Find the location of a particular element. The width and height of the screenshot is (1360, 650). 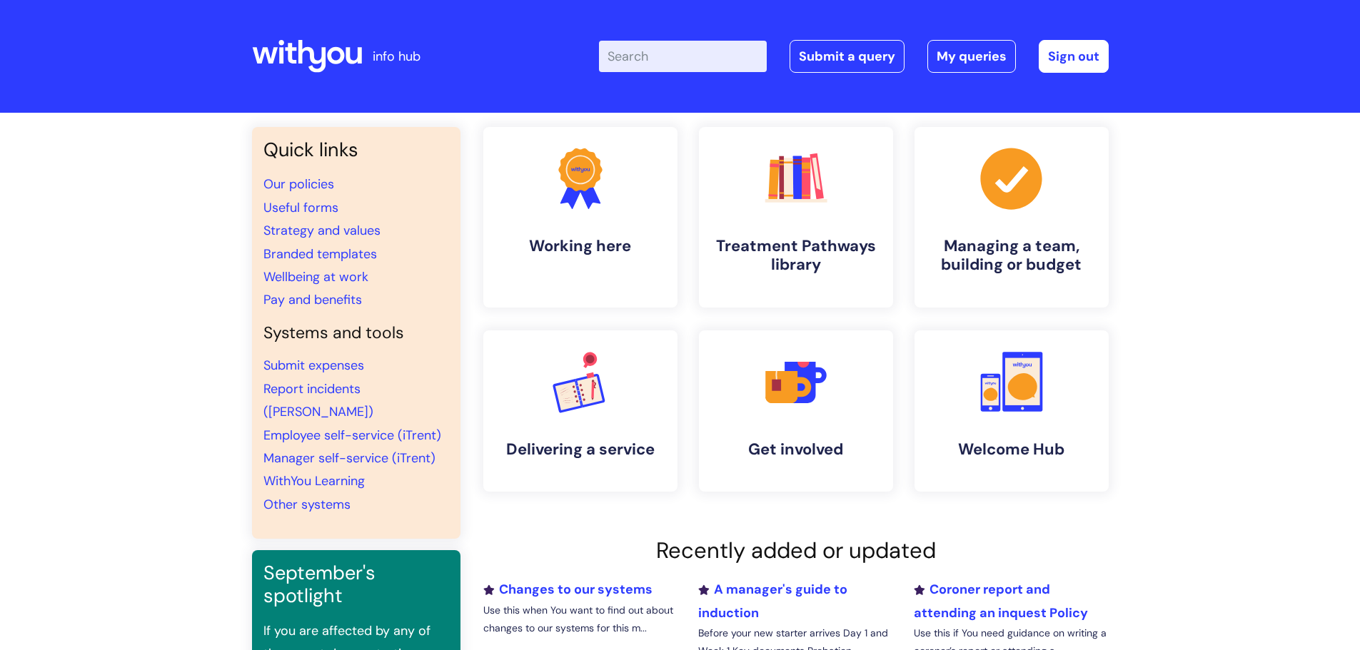

a: Manager self-service (iTrent) is located at coordinates (349, 458).